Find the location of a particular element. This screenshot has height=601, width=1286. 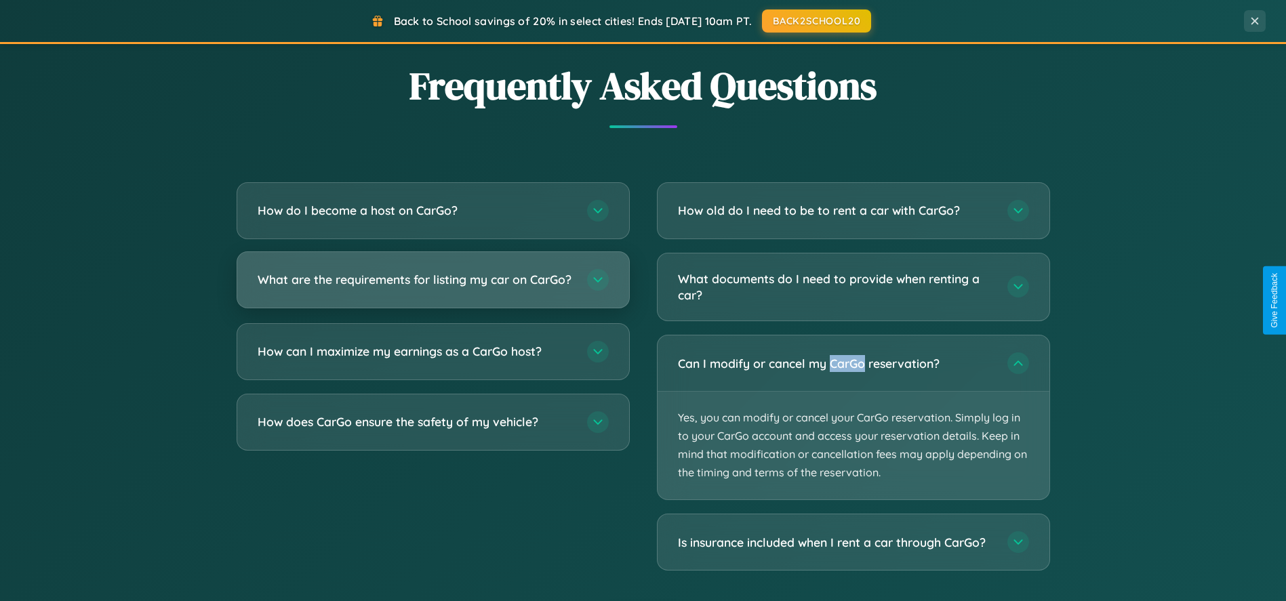

div: Give Feedback is located at coordinates (1274, 300).